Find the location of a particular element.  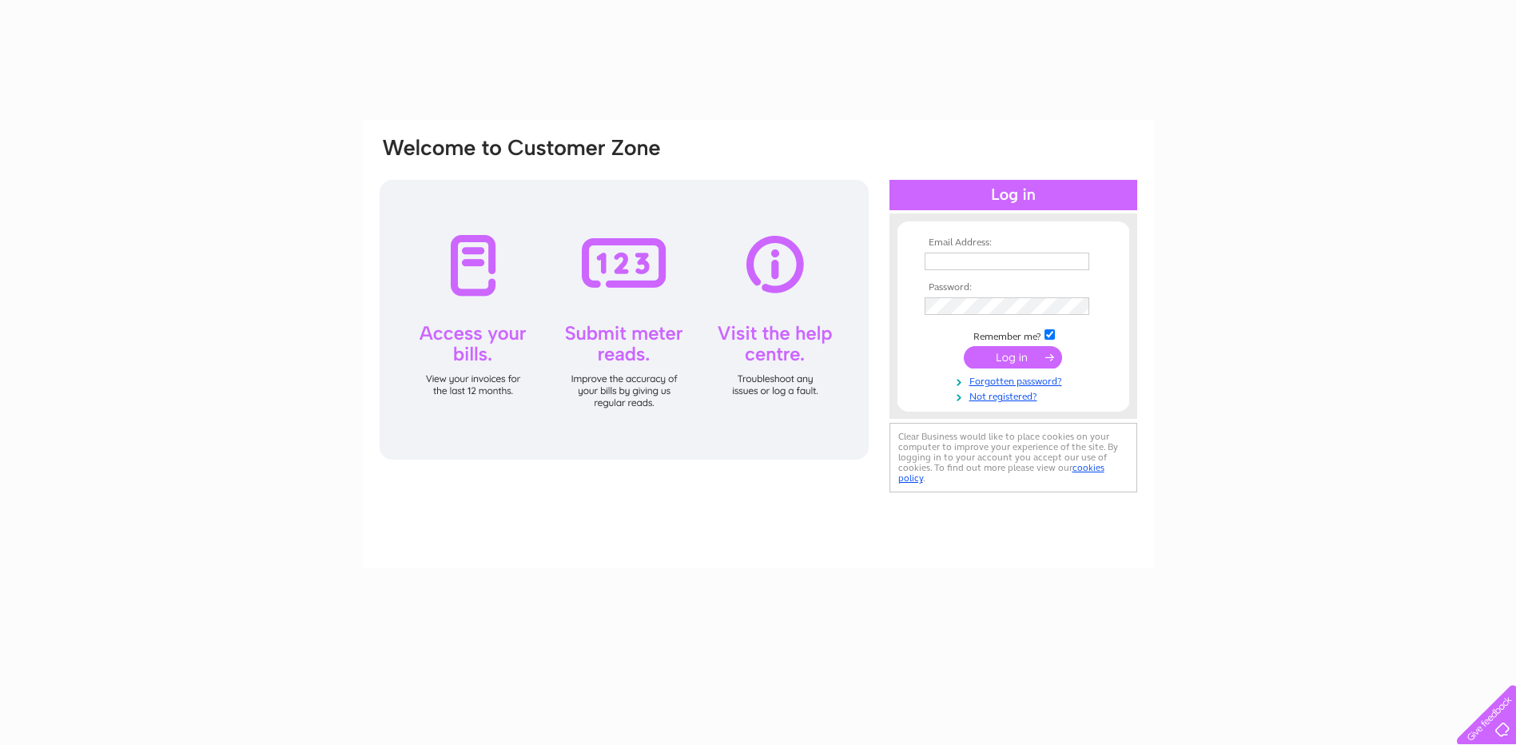

a: Forgotten password? is located at coordinates (1015, 380).